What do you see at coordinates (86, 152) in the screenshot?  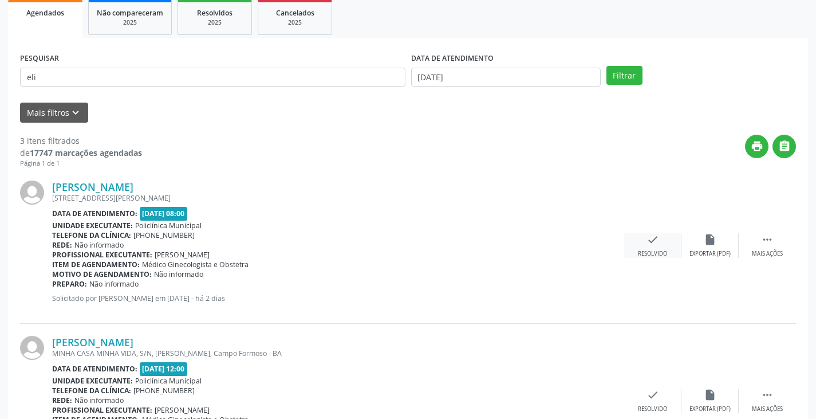 I see `strong: 17747 marcações agendadas` at bounding box center [86, 152].